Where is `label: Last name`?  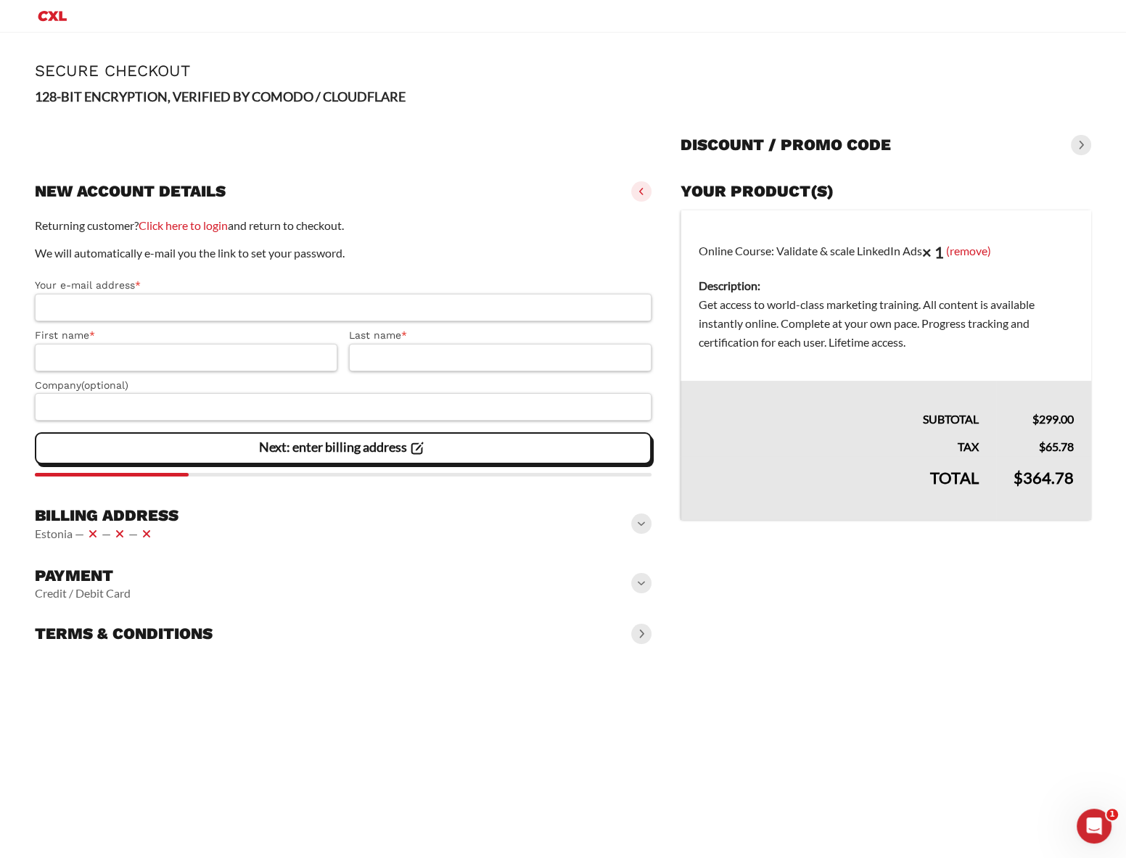
label: Last name is located at coordinates (500, 335).